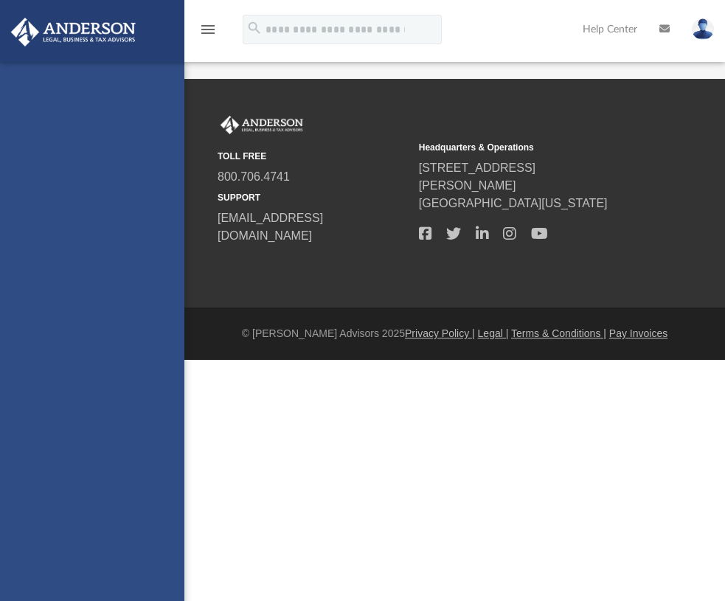 This screenshot has width=725, height=601. I want to click on img: User Pic, so click(703, 29).